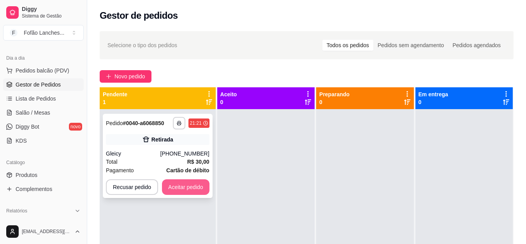  What do you see at coordinates (188, 170) in the screenshot?
I see `strong: Cartão de débito` at bounding box center [188, 170].